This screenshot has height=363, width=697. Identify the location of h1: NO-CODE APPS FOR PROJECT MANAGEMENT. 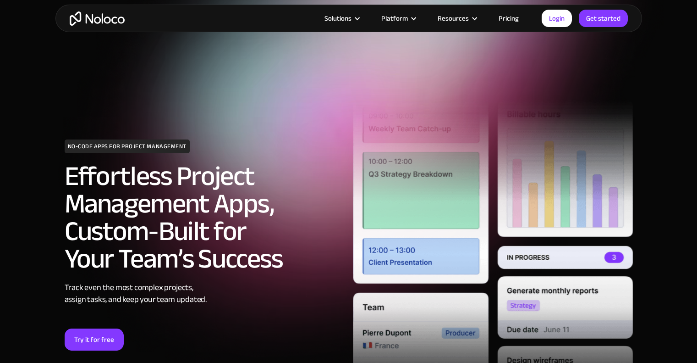
(127, 146).